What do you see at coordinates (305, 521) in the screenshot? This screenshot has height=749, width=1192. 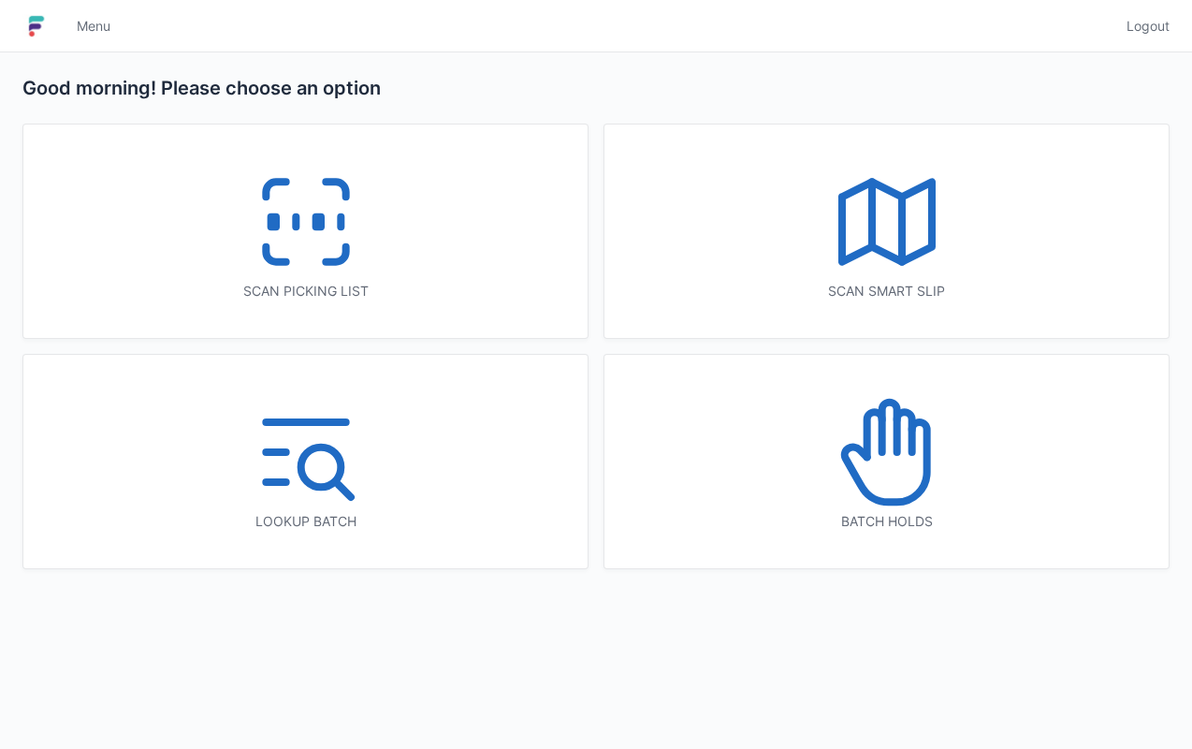 I see `div: Lookup batch` at bounding box center [305, 521].